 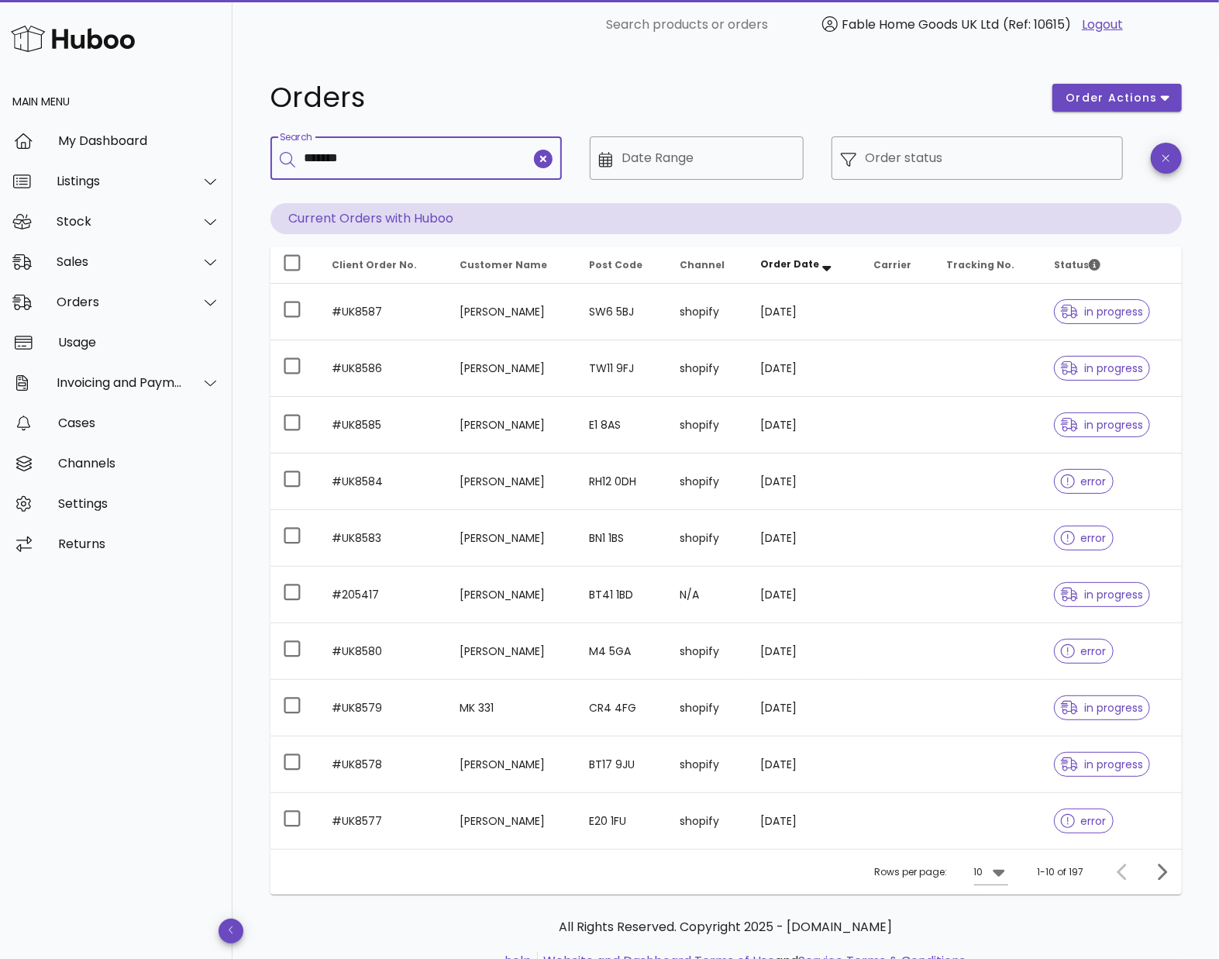 What do you see at coordinates (139, 503) in the screenshot?
I see `div: Settings` at bounding box center [139, 503].